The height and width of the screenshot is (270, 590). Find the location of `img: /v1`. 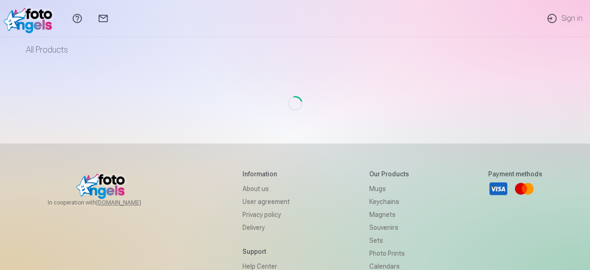

img: /v1 is located at coordinates (30, 18).